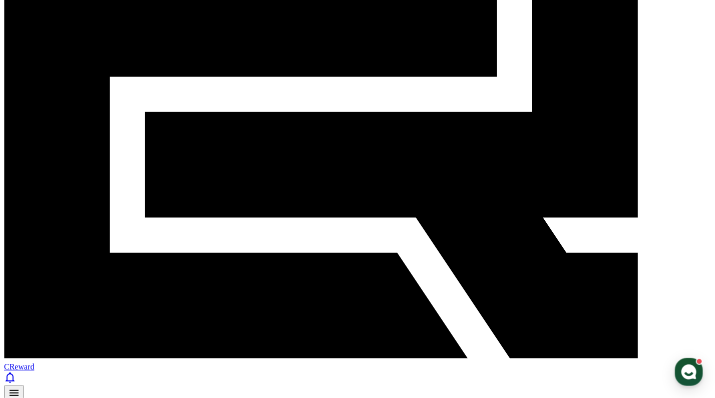 This screenshot has height=398, width=715. What do you see at coordinates (35, 334) in the screenshot?
I see `span: 홈` at bounding box center [35, 334].